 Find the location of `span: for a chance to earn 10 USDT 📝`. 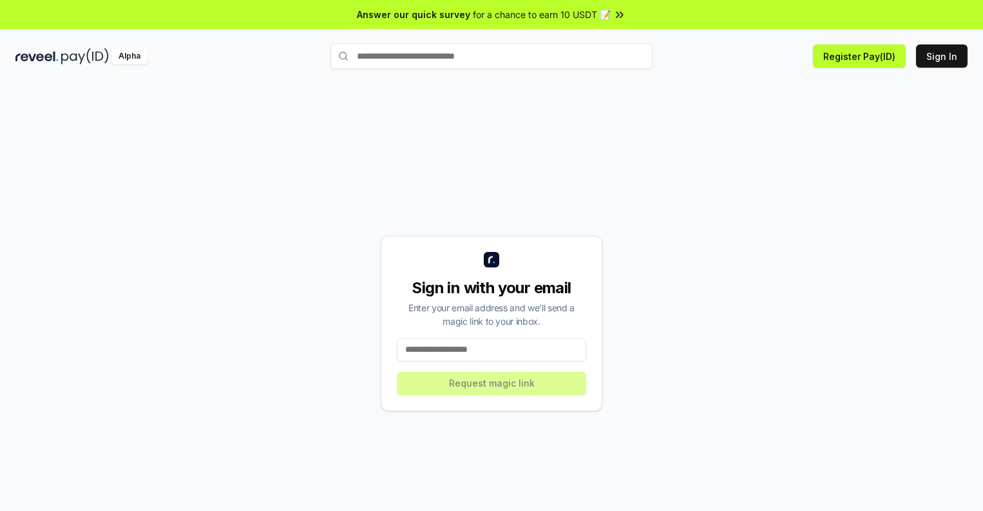

span: for a chance to earn 10 USDT 📝 is located at coordinates (542, 14).